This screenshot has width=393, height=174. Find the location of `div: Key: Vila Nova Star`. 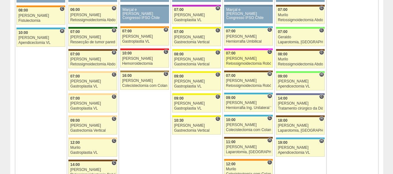

div: Key: Vila Nova Star is located at coordinates (300, 94).